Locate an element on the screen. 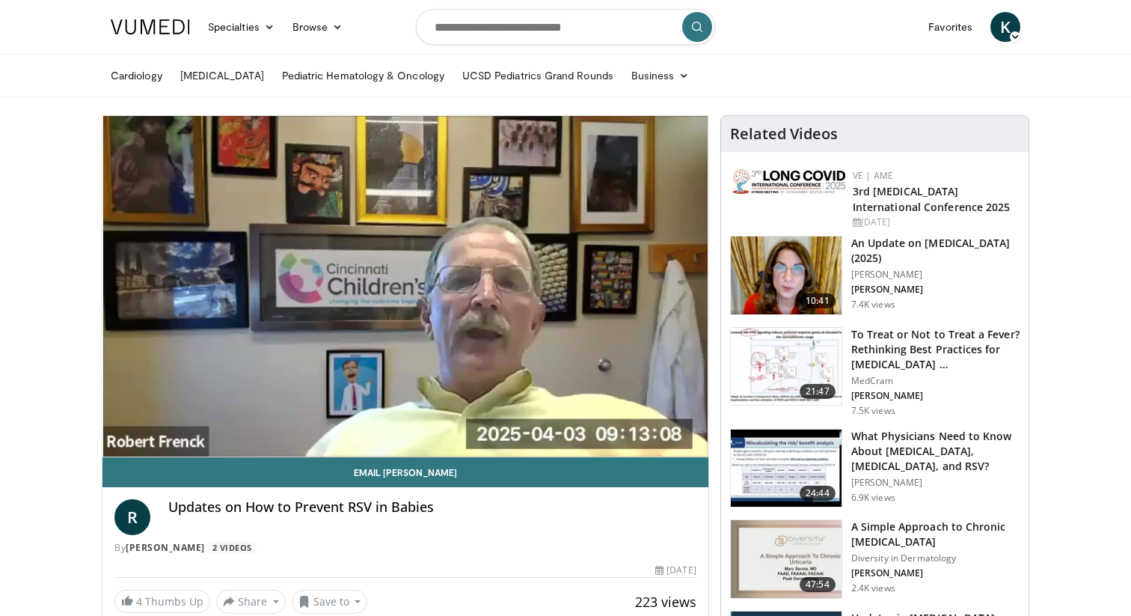 The image size is (1131, 616). span: 223 views is located at coordinates (666, 601).